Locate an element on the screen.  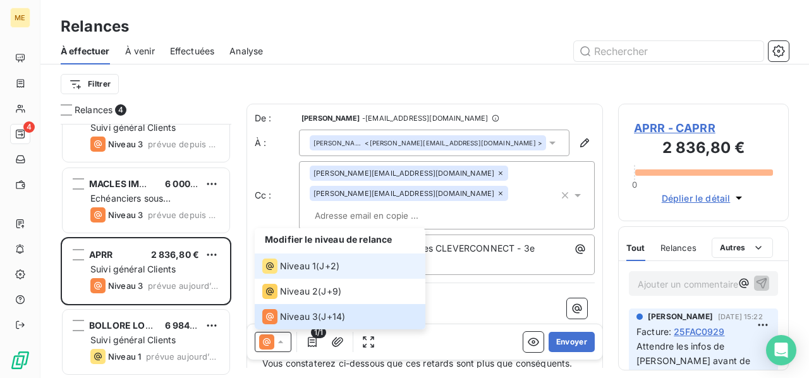
div: Open Intercom Messenger is located at coordinates (781, 350).